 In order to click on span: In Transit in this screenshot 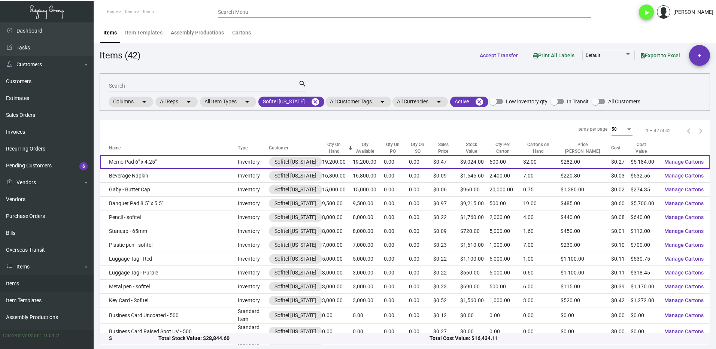, I will do `click(578, 102)`.